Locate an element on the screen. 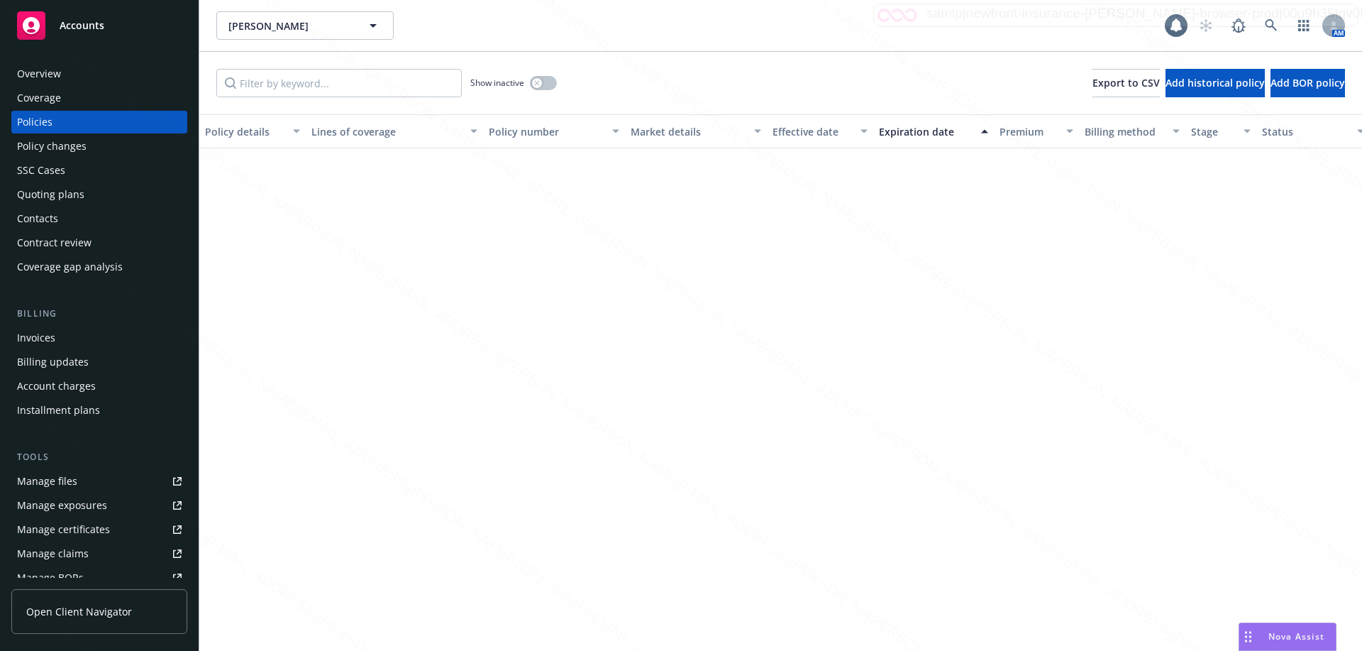 This screenshot has height=651, width=1362. div: Billing is located at coordinates (99, 314).